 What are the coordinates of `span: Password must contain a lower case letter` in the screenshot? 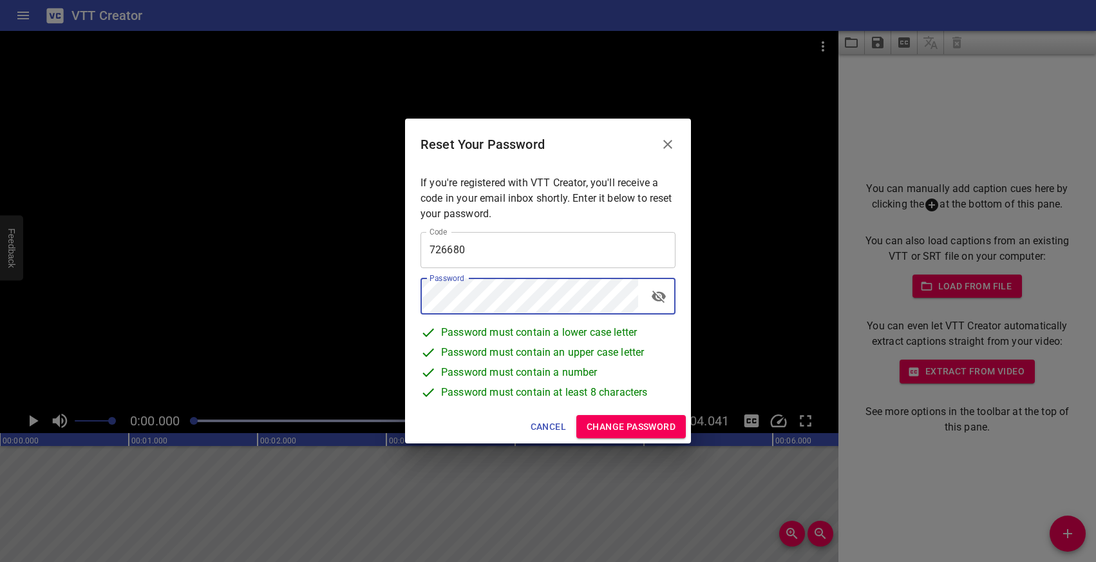 It's located at (539, 334).